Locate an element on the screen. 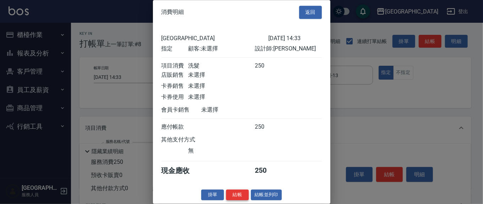 This screenshot has height=204, width=483. button: 結帳 is located at coordinates (237, 194).